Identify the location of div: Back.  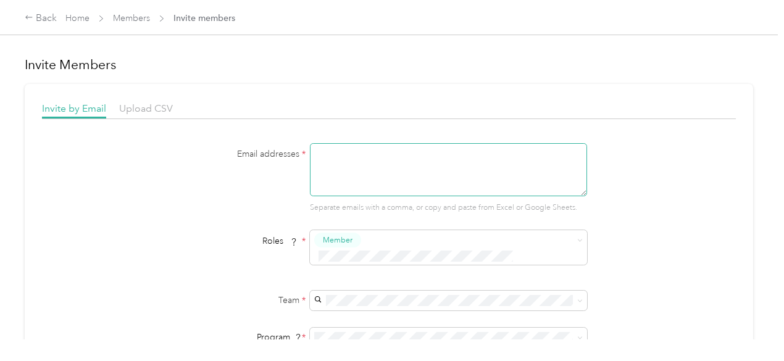
(41, 19).